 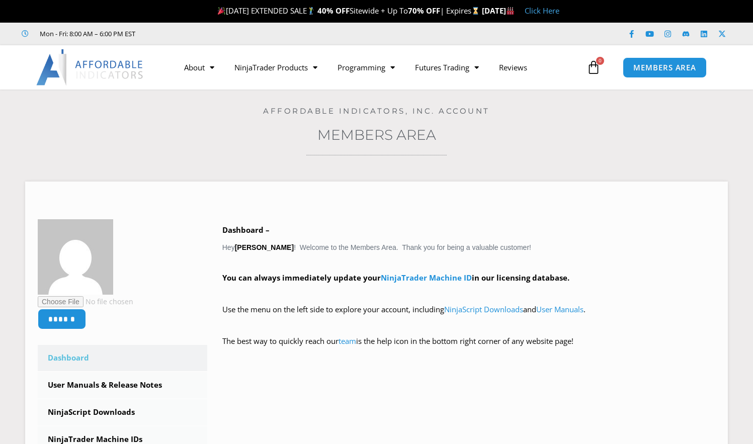 What do you see at coordinates (469, 293) in the screenshot?
I see `div: Hey ! Welcome to the Members Area. Thank you for being a valuable customer!` at bounding box center [469, 293].